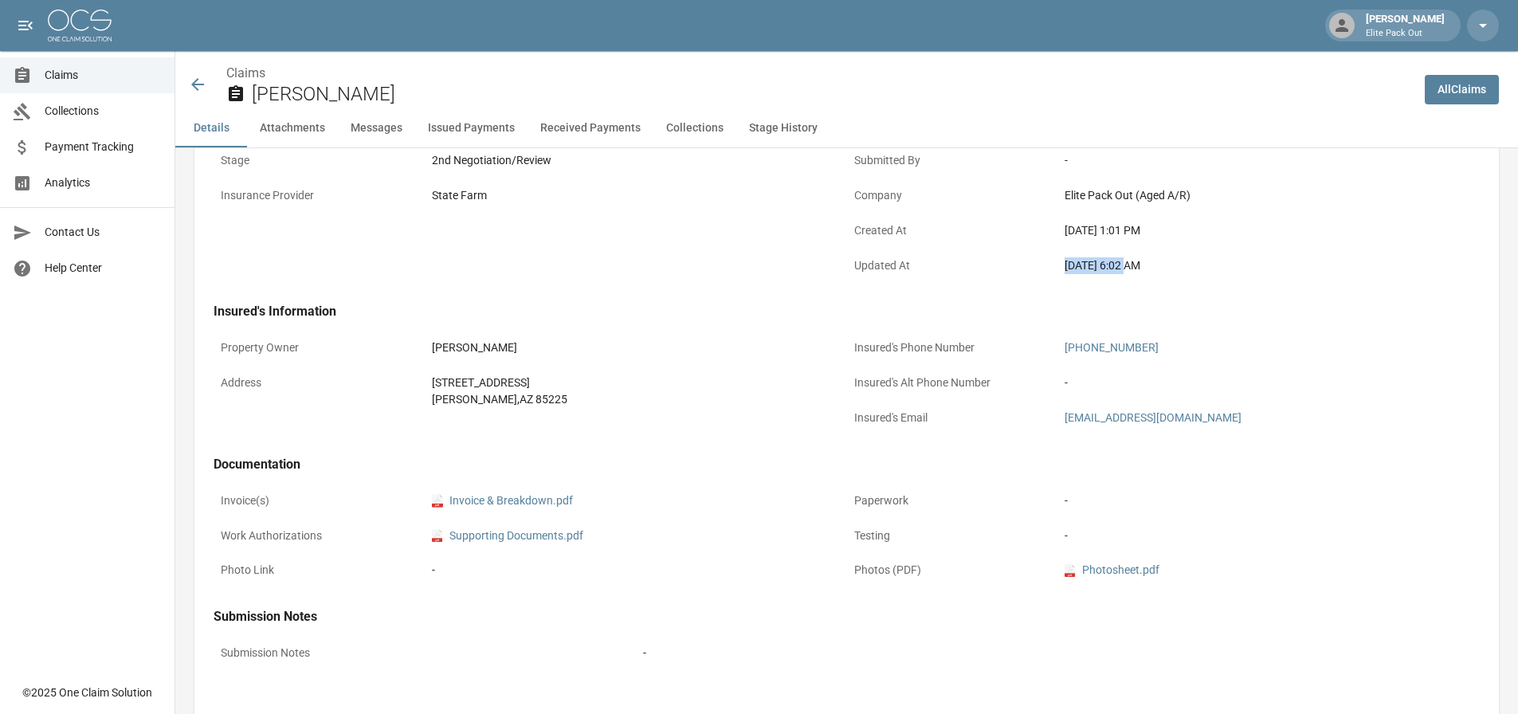 Image resolution: width=1518 pixels, height=714 pixels. What do you see at coordinates (952, 160) in the screenshot?
I see `p: Submitted By` at bounding box center [952, 160].